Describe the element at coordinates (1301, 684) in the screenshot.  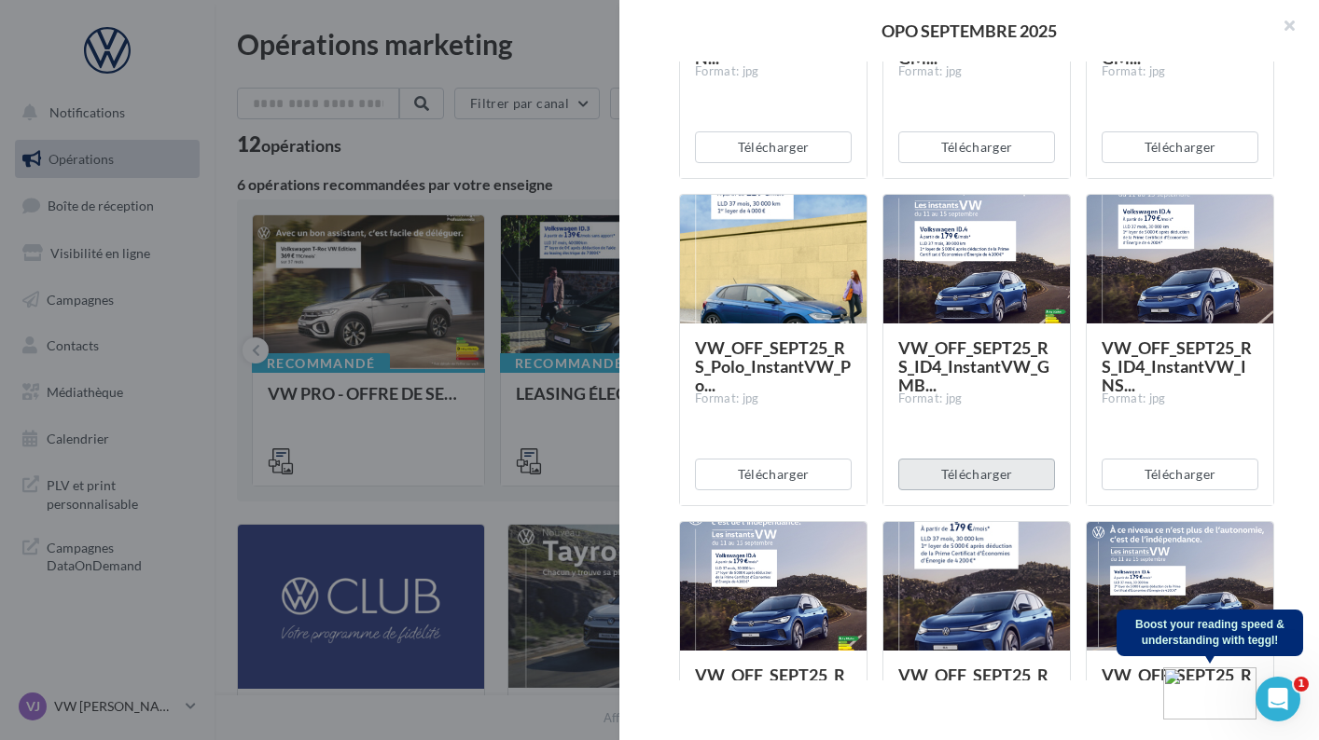
I see `span: 1` at that location.